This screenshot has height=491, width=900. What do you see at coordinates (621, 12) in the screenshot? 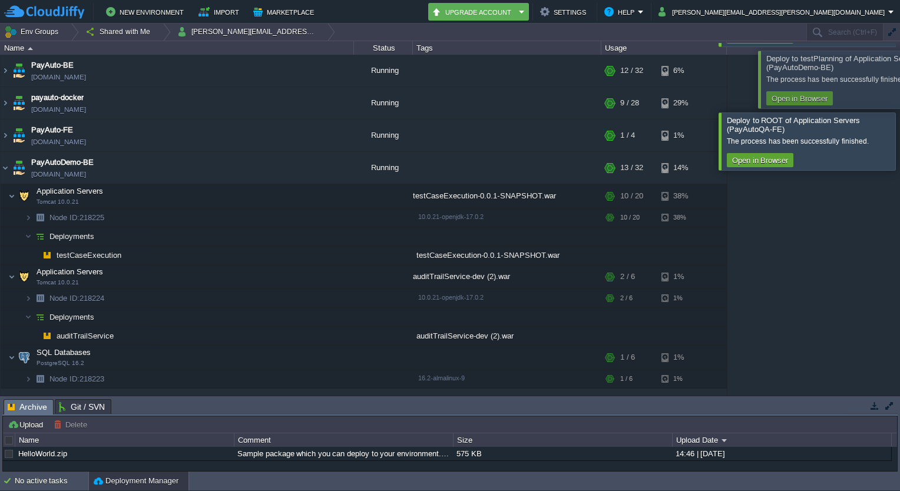
I see `button: Help` at bounding box center [621, 12].